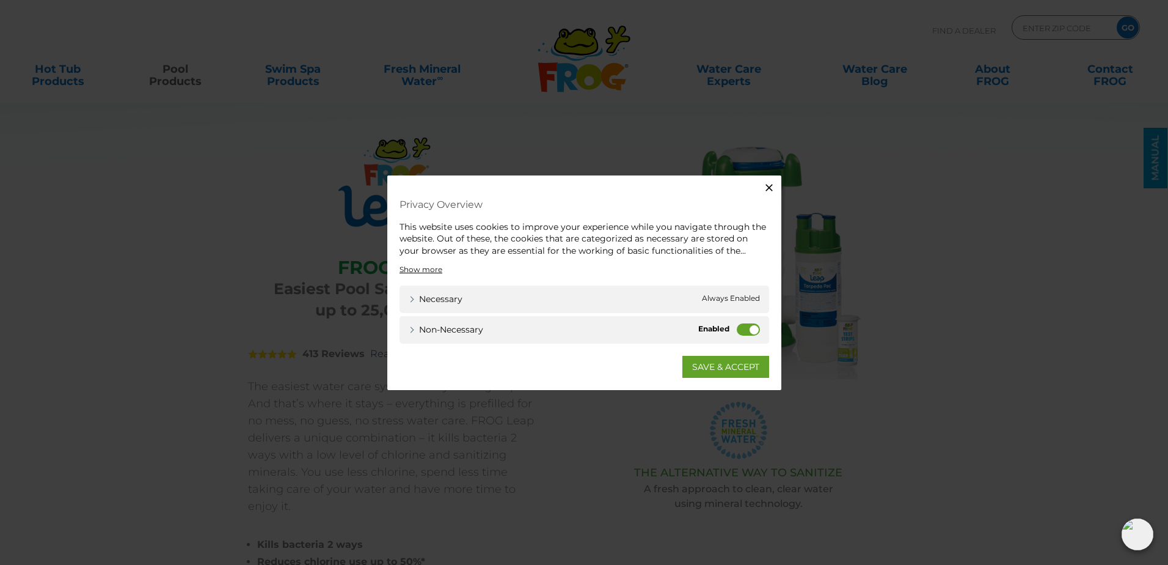 The image size is (1168, 565). I want to click on span: Always Enabled, so click(731, 299).